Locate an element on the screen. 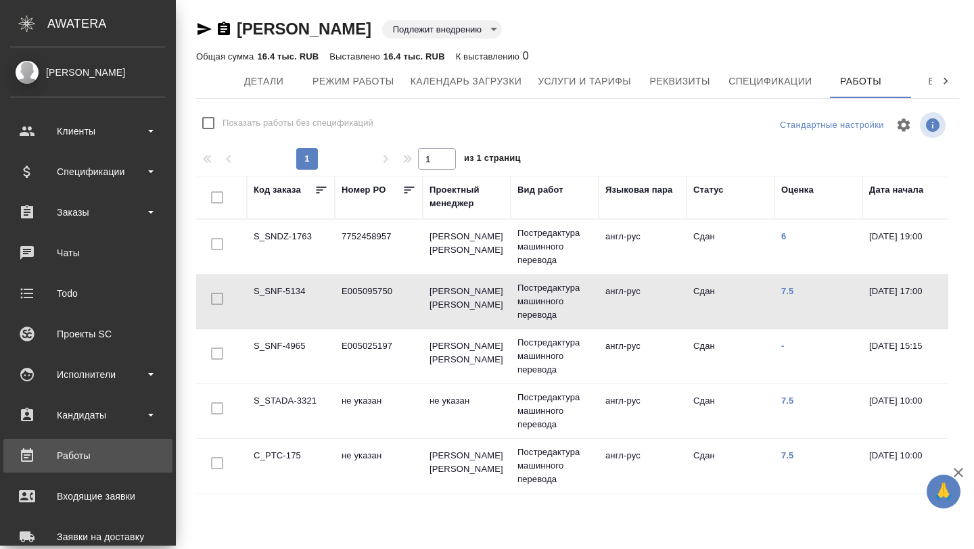 This screenshot has height=549, width=974. td: S_SNF-4965 is located at coordinates (291, 356).